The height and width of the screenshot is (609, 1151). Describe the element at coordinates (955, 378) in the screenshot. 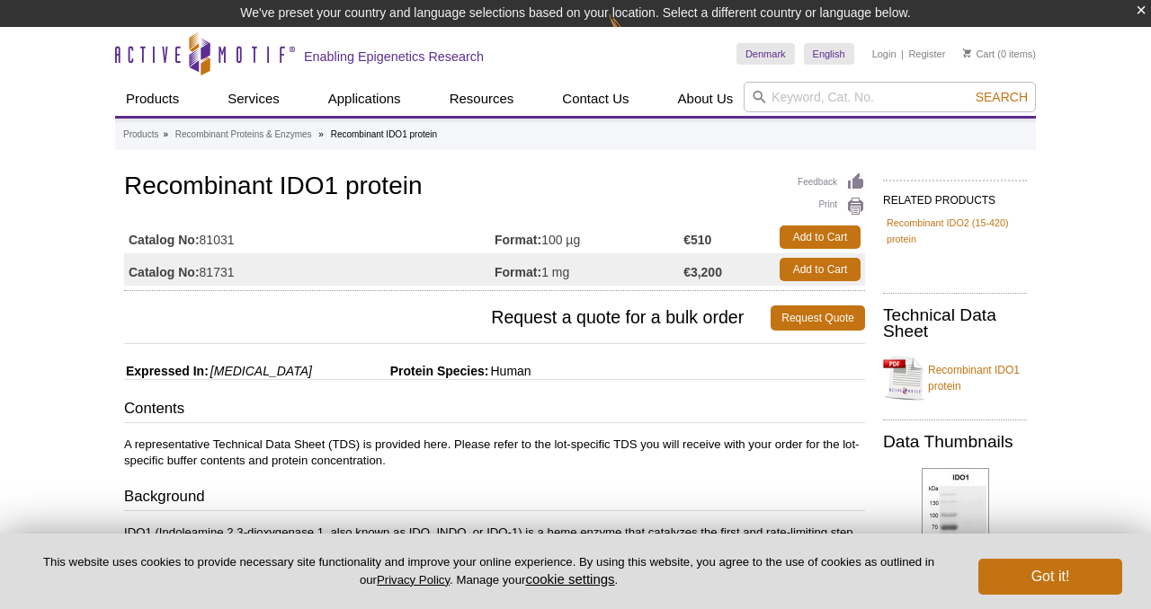

I see `a: Recombinant IDO1 protein` at that location.